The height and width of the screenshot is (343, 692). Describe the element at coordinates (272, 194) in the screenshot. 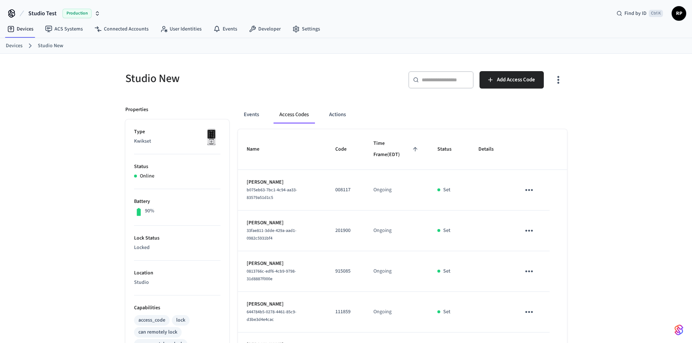

I see `span: b075eb63-7bc1-4c94-aa33-83579a51d1c5` at that location.